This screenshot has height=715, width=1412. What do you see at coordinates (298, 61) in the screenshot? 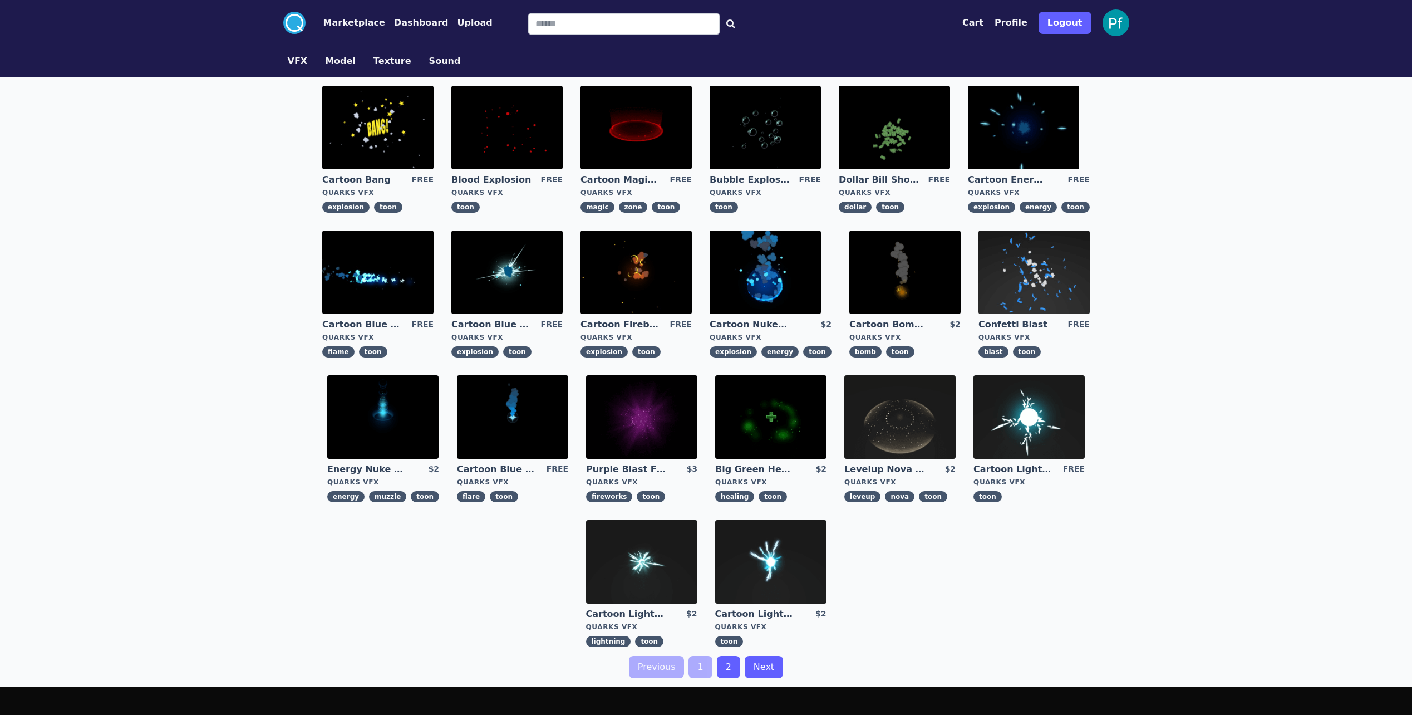
I see `button: VFX` at bounding box center [298, 61].